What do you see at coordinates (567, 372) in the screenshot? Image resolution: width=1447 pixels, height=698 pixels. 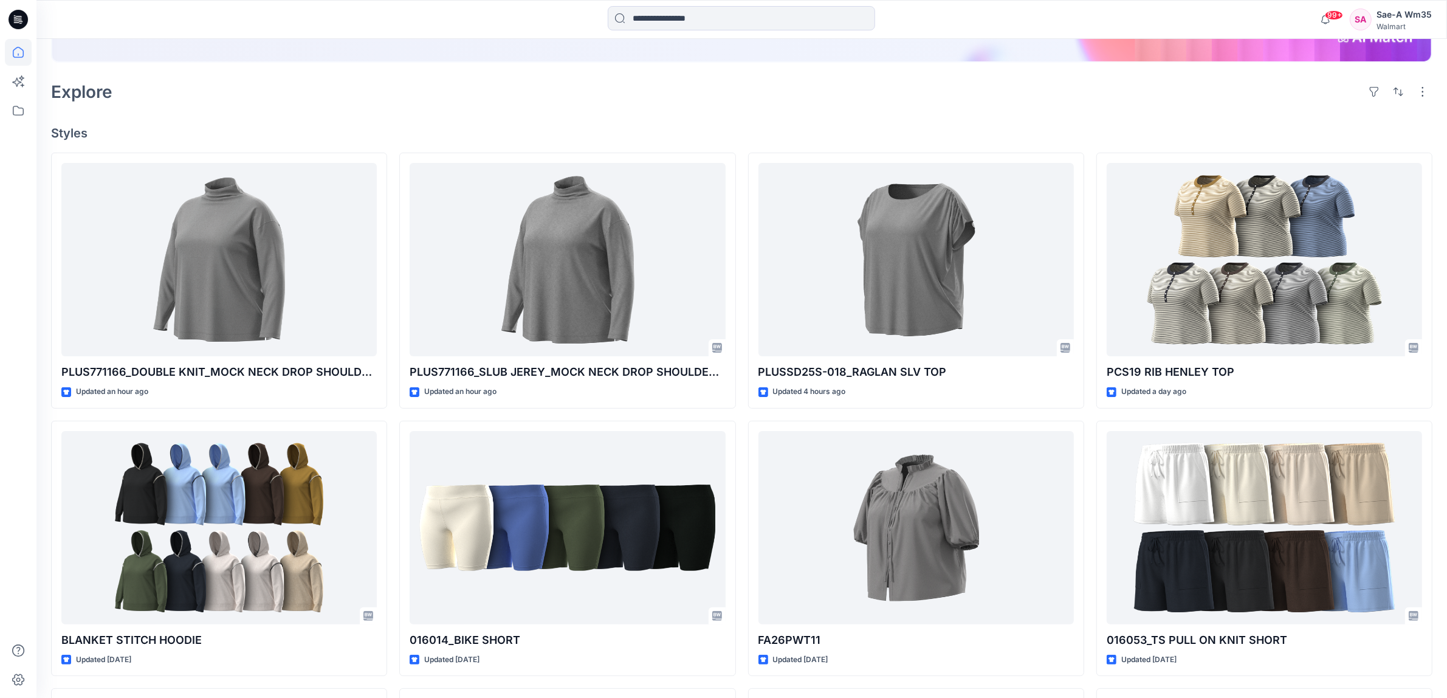 I see `p: PLUS771166_SLUB JEREY_MOCK NECK DROP SHOULDER TOP` at bounding box center [567, 372].